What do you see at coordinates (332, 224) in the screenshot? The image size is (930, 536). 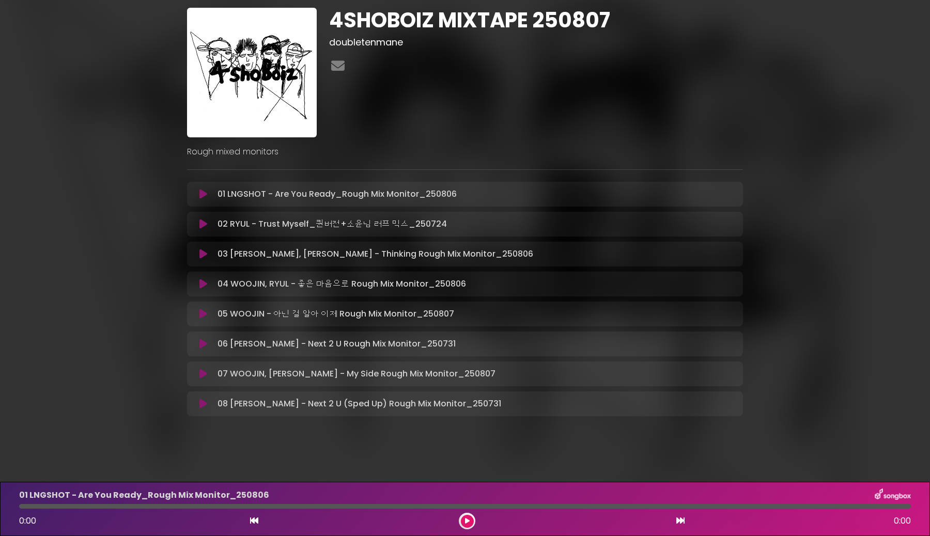 I see `p: 02 RYUL - Trust Myself_퀀버전+소윤님 러프 믹스_250724` at bounding box center [332, 224].